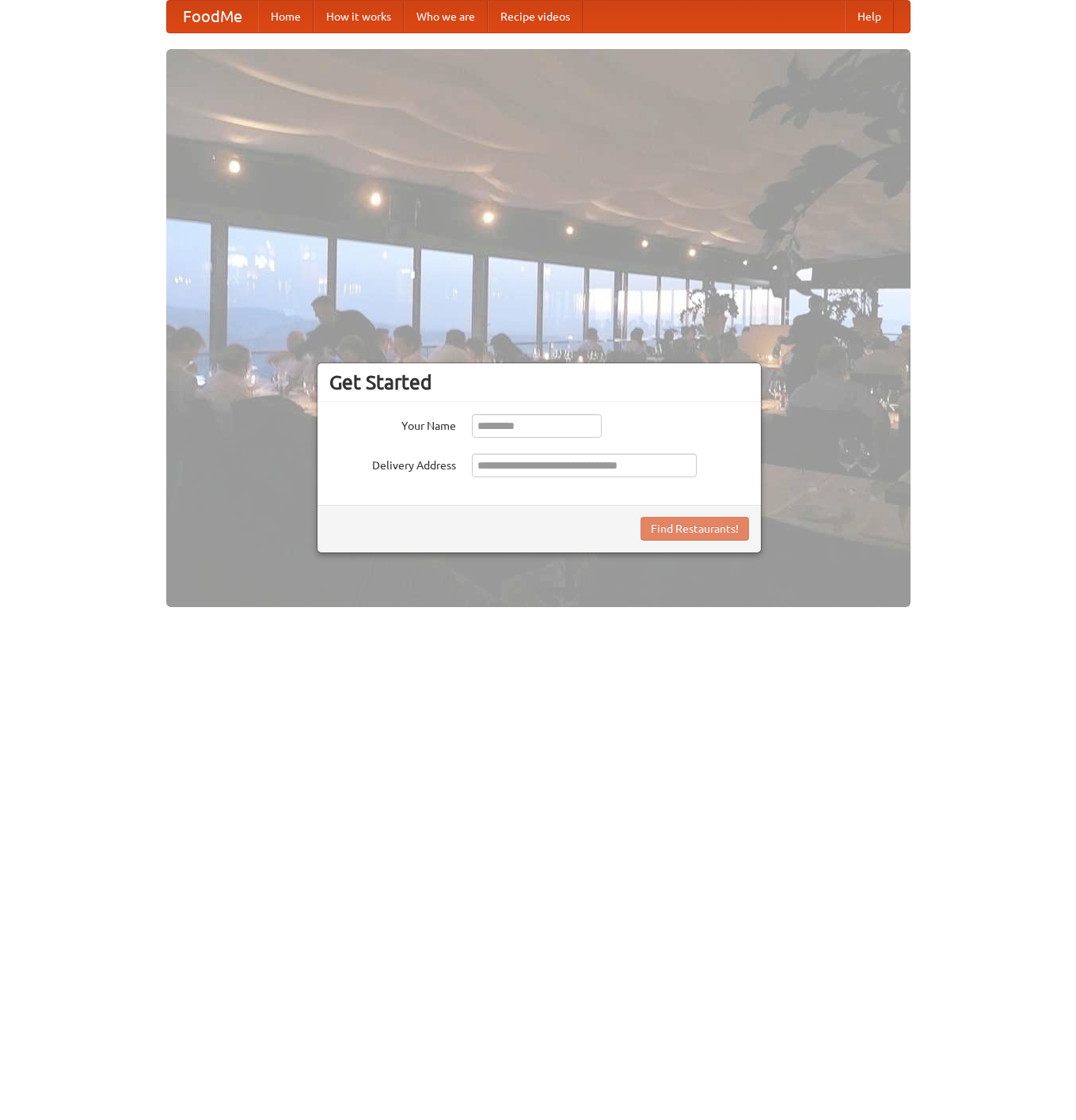 Image resolution: width=1076 pixels, height=1120 pixels. Describe the element at coordinates (286, 17) in the screenshot. I see `a: Home` at that location.